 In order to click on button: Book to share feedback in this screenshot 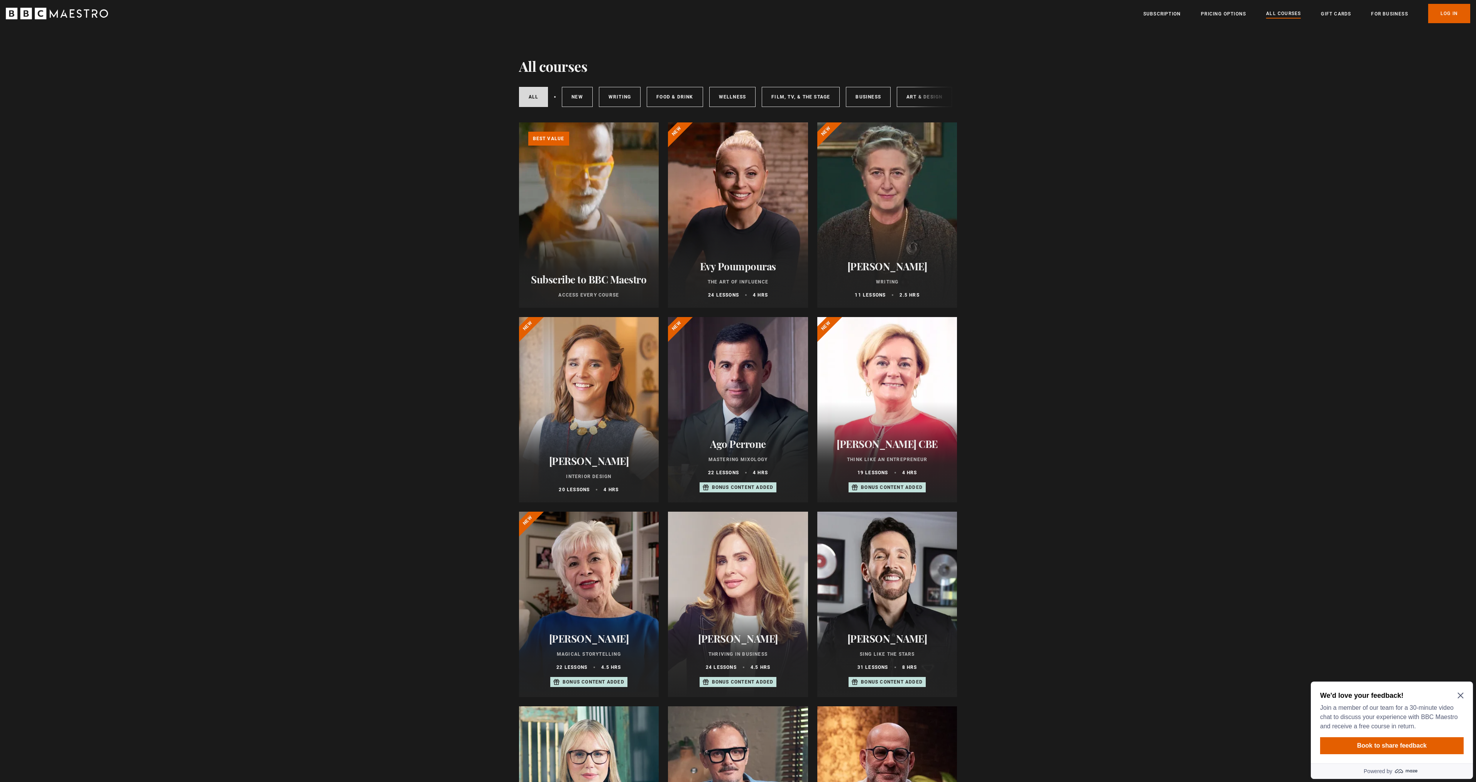, I will do `click(84, 67)`.